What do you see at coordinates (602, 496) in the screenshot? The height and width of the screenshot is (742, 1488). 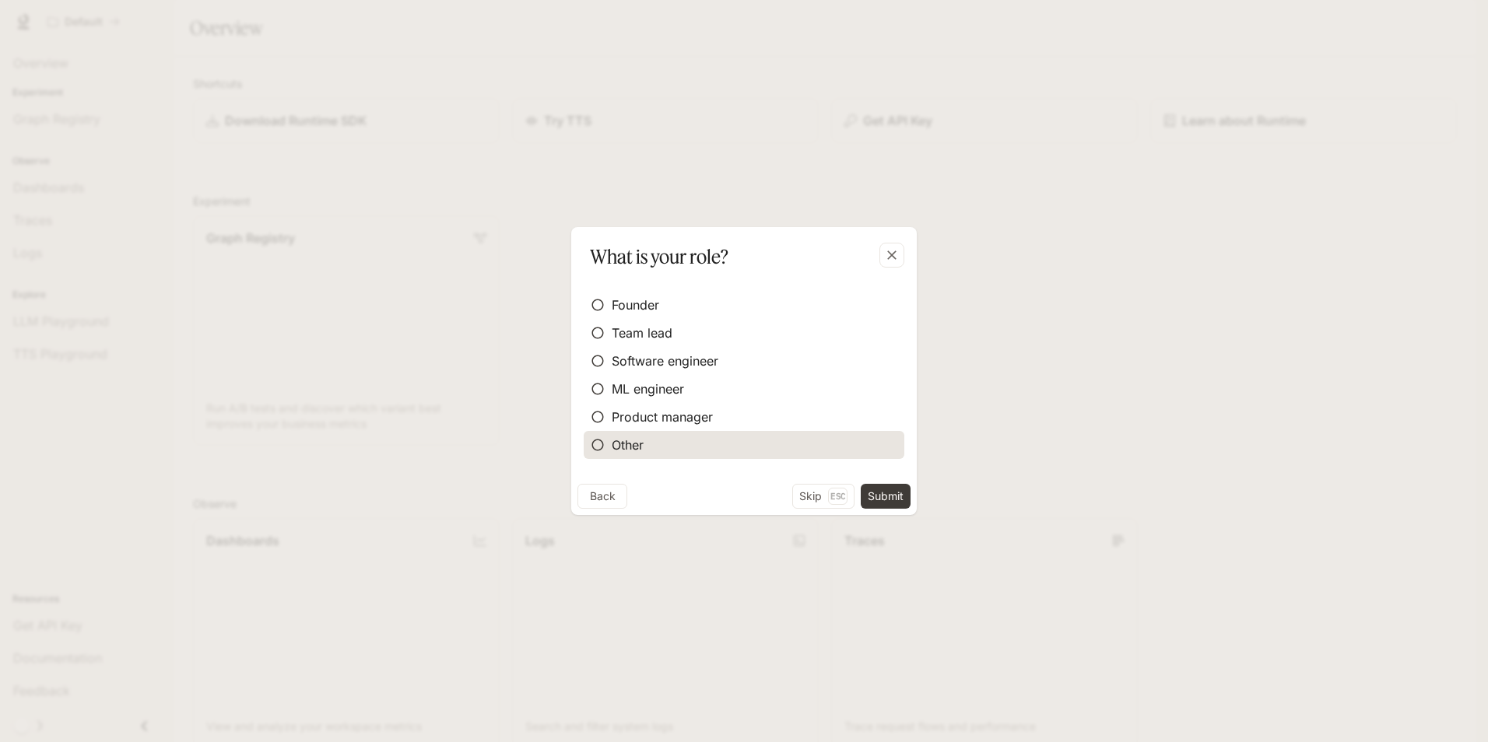 I see `button: Back` at bounding box center [602, 496].